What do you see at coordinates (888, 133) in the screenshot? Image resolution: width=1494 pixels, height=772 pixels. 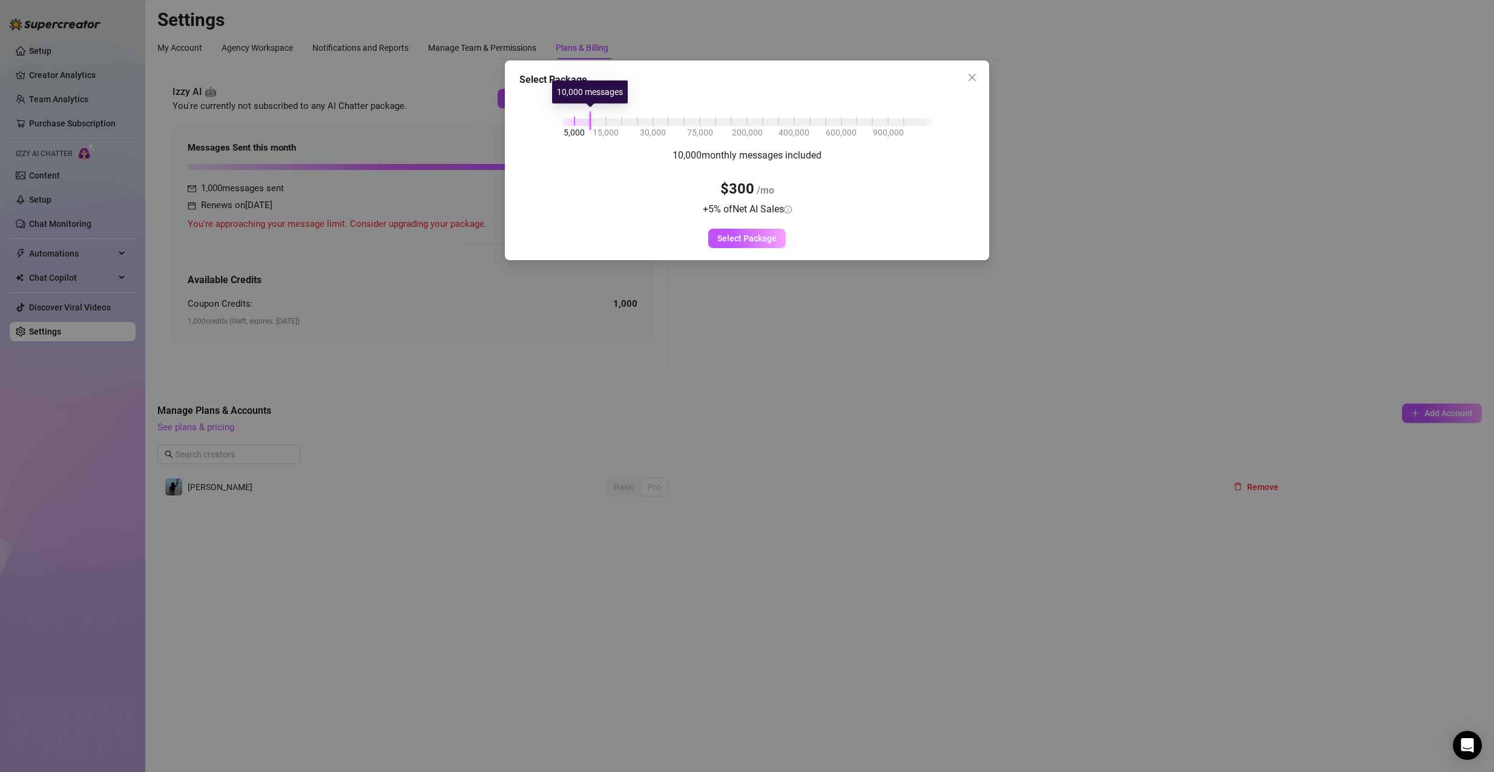 I see `span: 900,000` at bounding box center [888, 133].